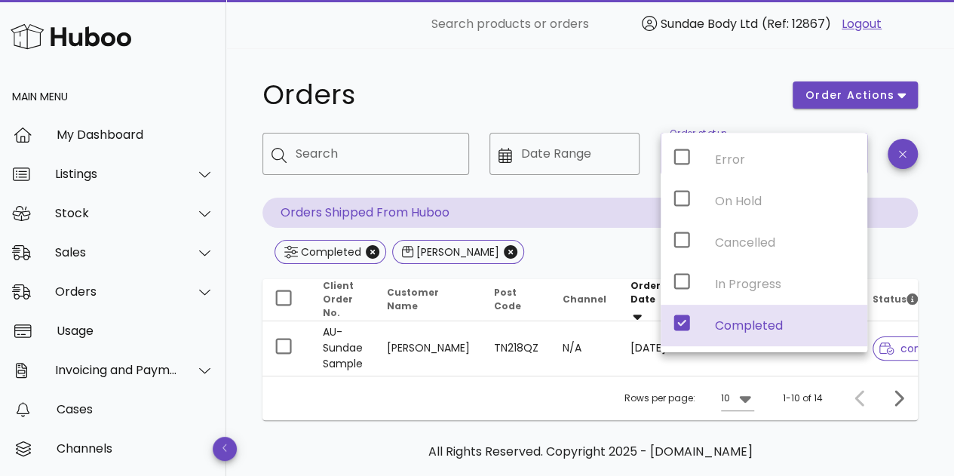 This screenshot has width=954, height=476. What do you see at coordinates (516, 300) in the screenshot?
I see `th: Post Code` at bounding box center [516, 300].